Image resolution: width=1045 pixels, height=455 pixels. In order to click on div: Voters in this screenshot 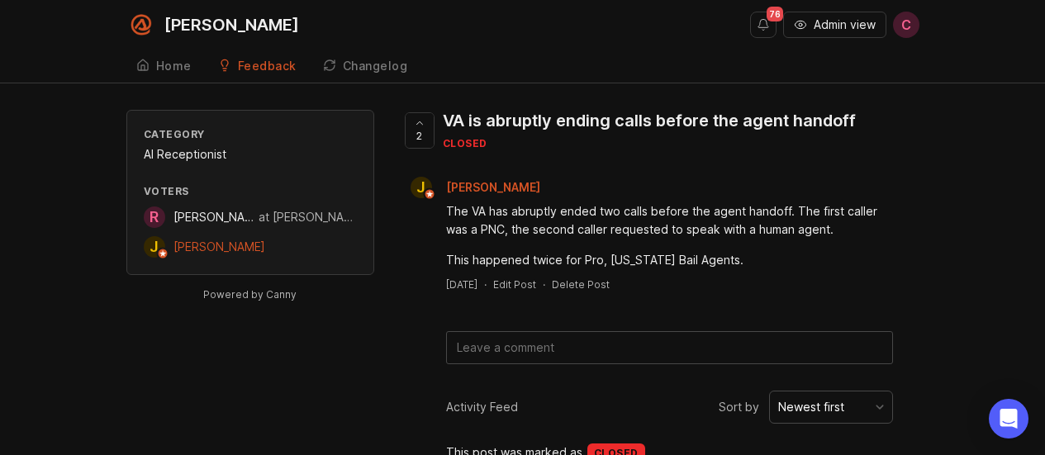, I will do `click(250, 191)`.